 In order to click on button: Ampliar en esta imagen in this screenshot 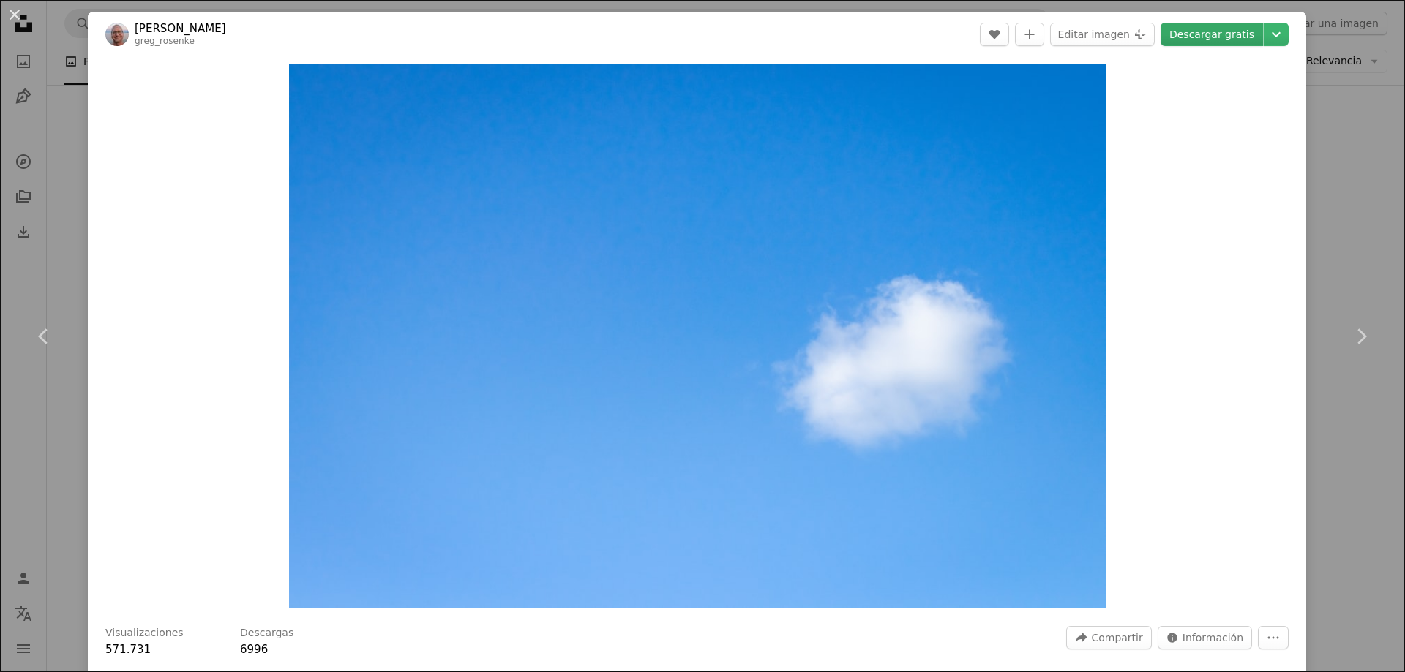, I will do `click(697, 337)`.